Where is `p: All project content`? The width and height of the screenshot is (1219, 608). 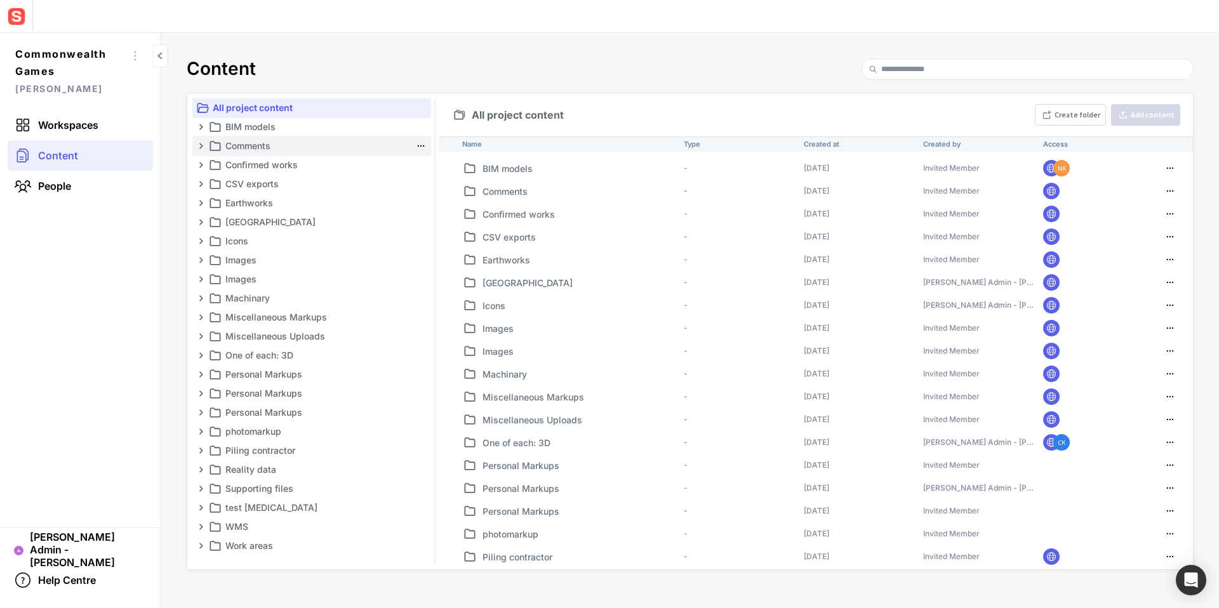
p: All project content is located at coordinates (321, 108).